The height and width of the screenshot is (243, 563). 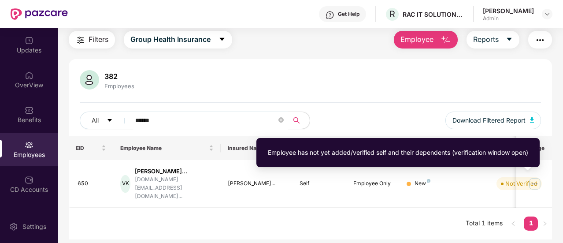 I want to click on img: manageButton, so click(x=534, y=184).